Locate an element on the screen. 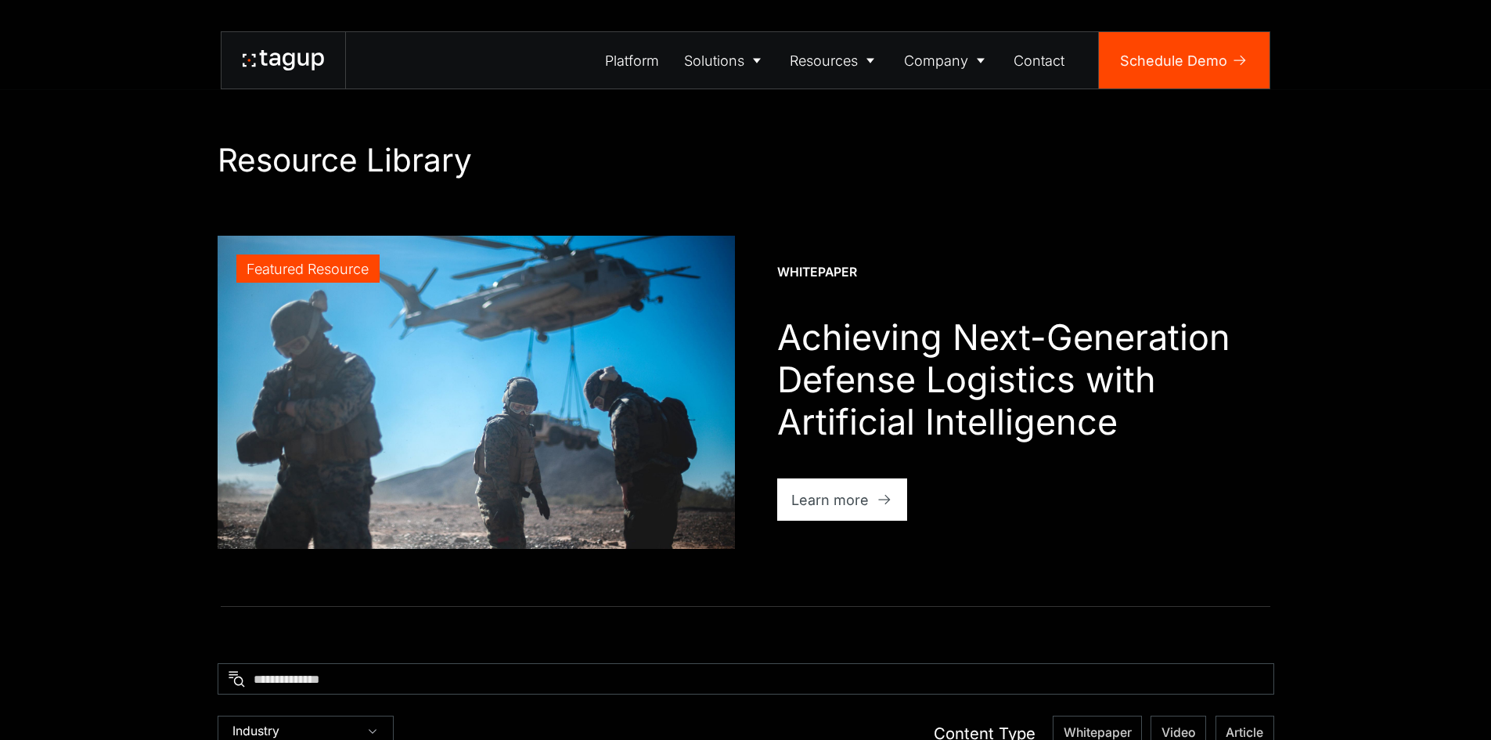 This screenshot has width=1491, height=740. div: Learn more is located at coordinates (830, 499).